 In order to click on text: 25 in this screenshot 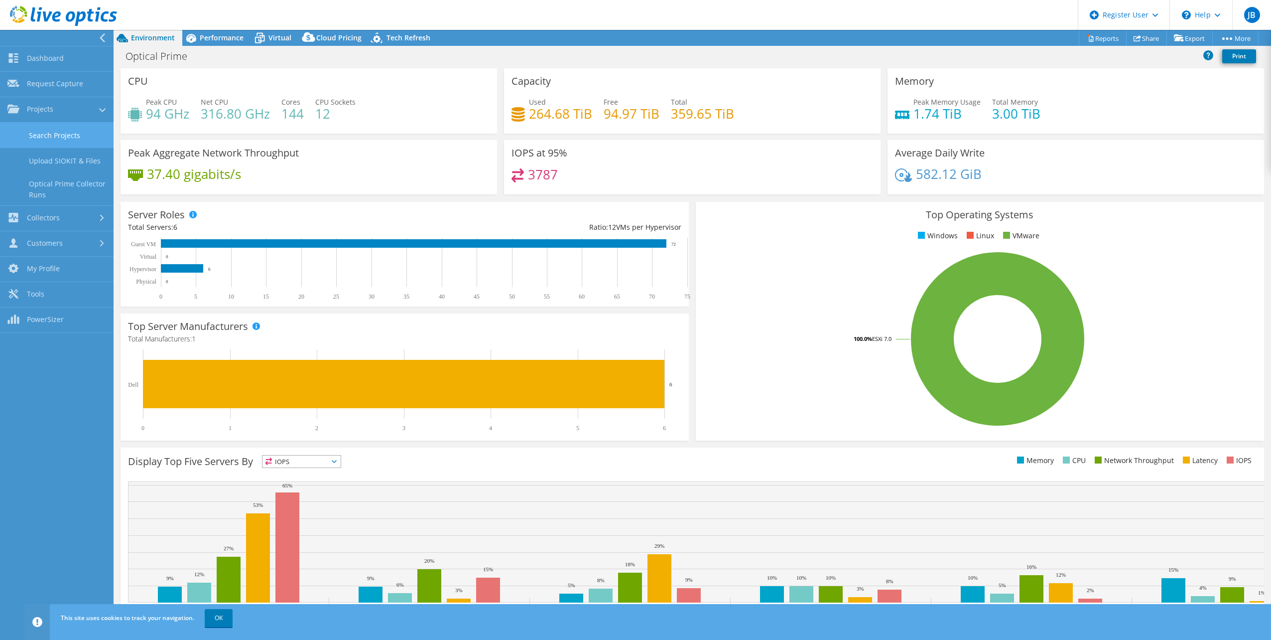, I will do `click(336, 296)`.